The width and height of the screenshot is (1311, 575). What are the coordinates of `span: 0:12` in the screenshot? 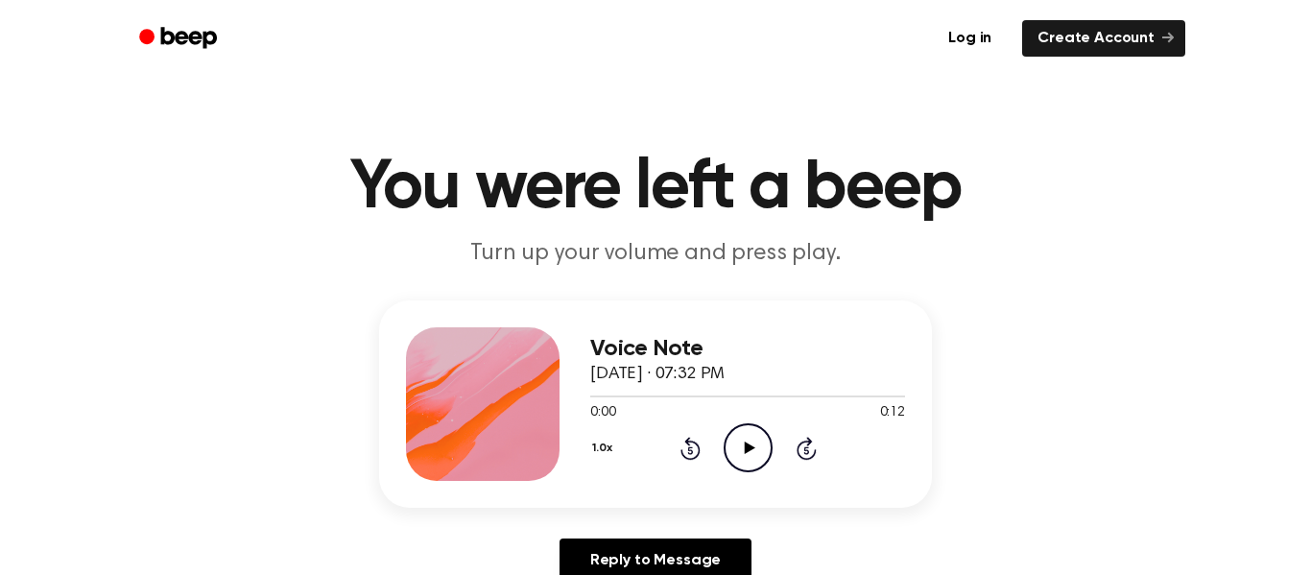 It's located at (893, 413).